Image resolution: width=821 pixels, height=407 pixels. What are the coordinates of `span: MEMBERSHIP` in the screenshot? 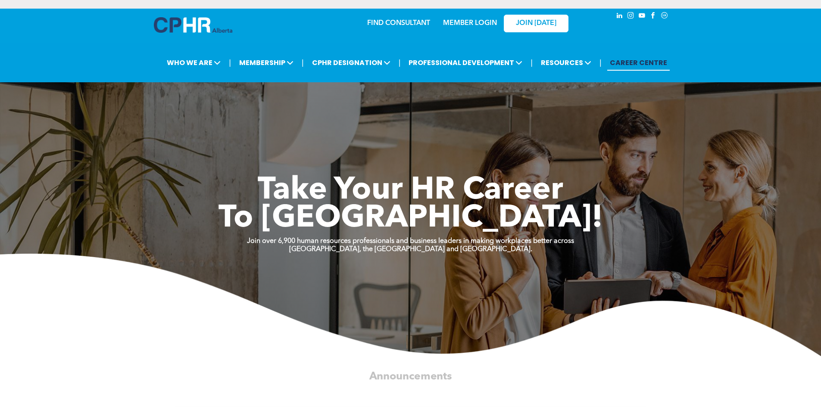 It's located at (266, 62).